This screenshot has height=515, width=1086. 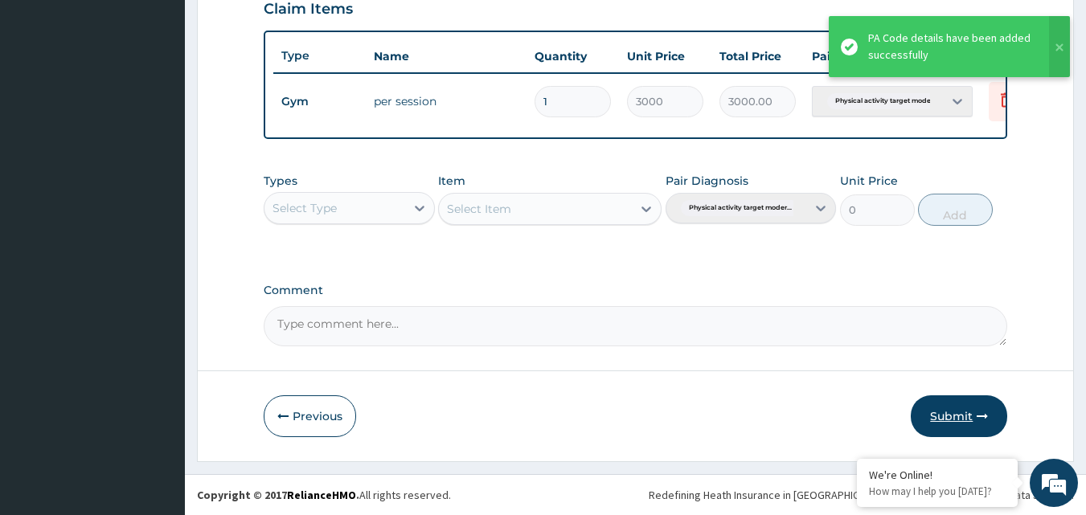 What do you see at coordinates (635, 495) in the screenshot?
I see `footer: All rights reserved.` at bounding box center [635, 495].